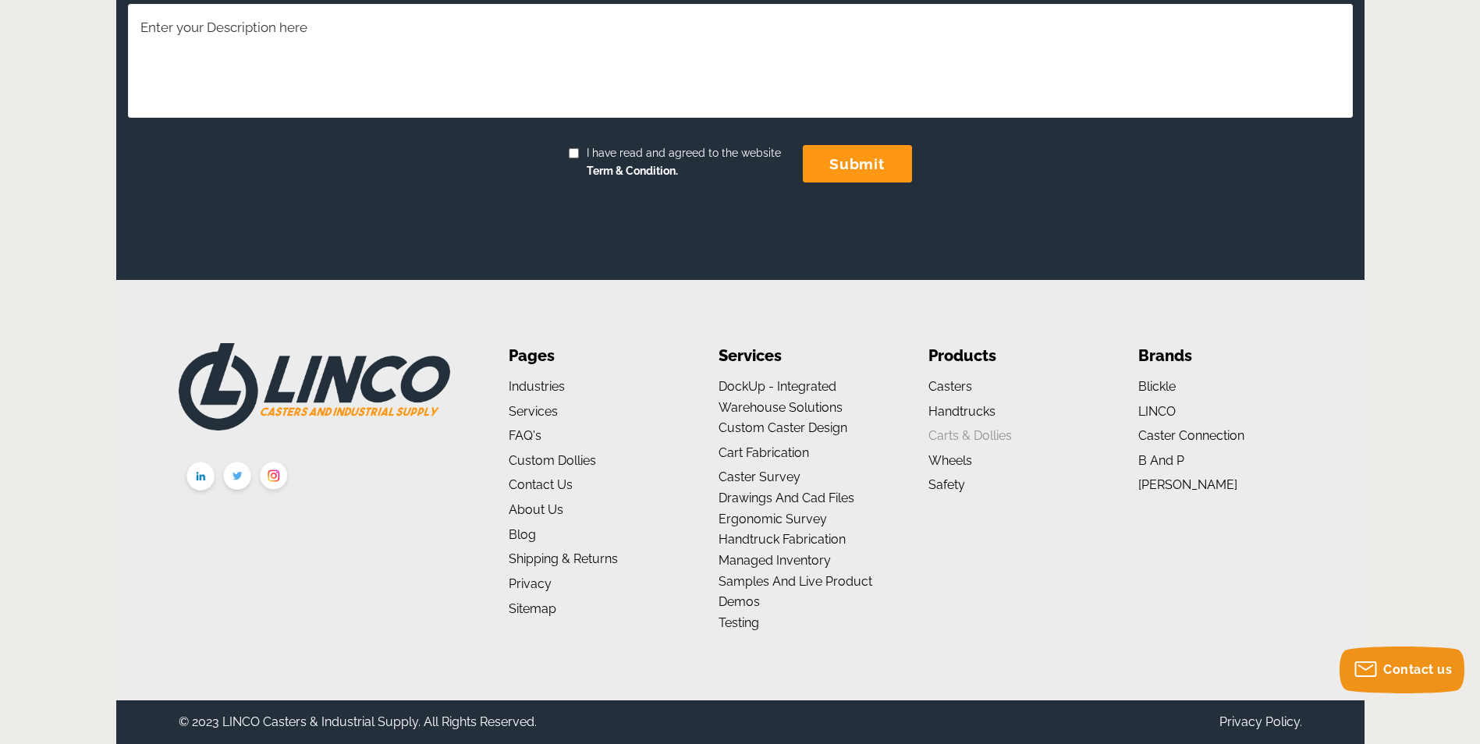 The height and width of the screenshot is (744, 1480). What do you see at coordinates (274, 477) in the screenshot?
I see `img: instagram.png` at bounding box center [274, 477].